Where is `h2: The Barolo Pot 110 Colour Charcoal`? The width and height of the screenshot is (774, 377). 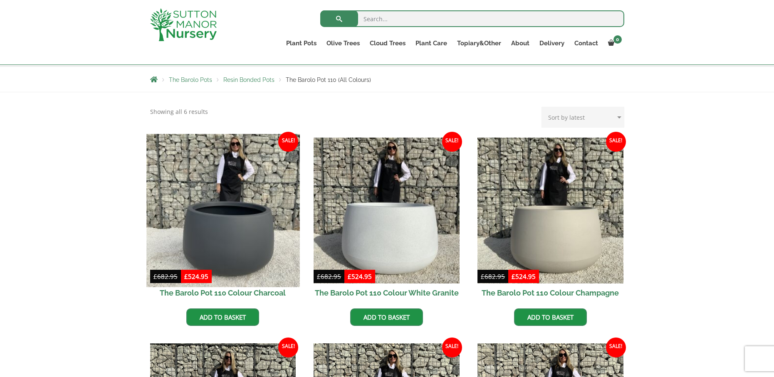 h2: The Barolo Pot 110 Colour Charcoal is located at coordinates (223, 293).